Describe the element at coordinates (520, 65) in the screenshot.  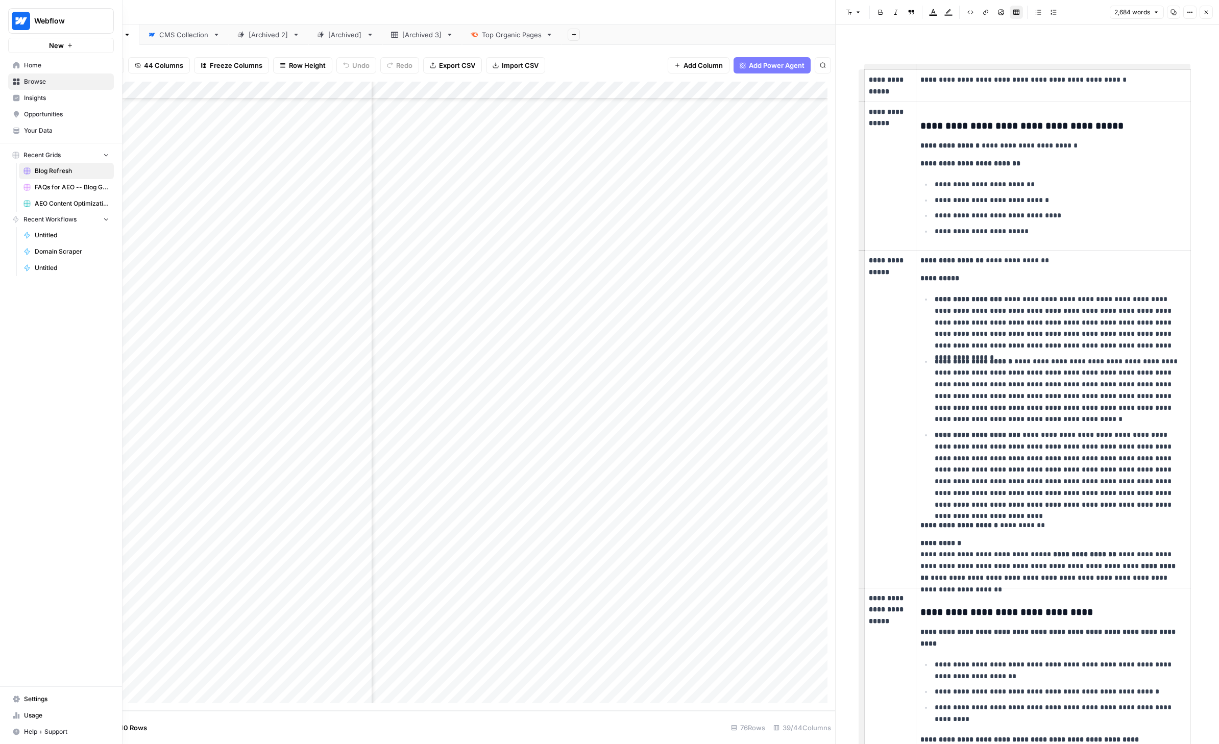
I see `span: Import CSV` at that location.